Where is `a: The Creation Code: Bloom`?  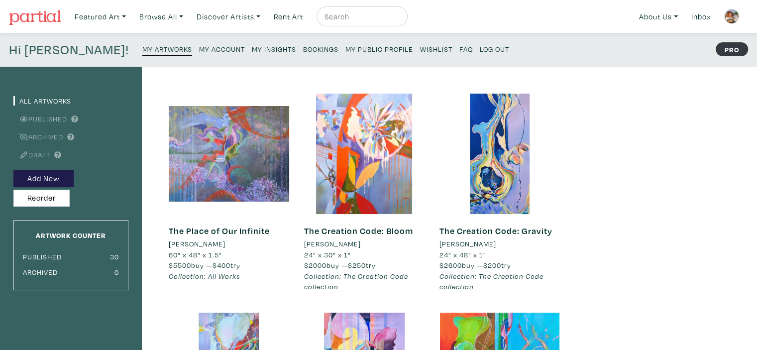 a: The Creation Code: Bloom is located at coordinates (358, 231).